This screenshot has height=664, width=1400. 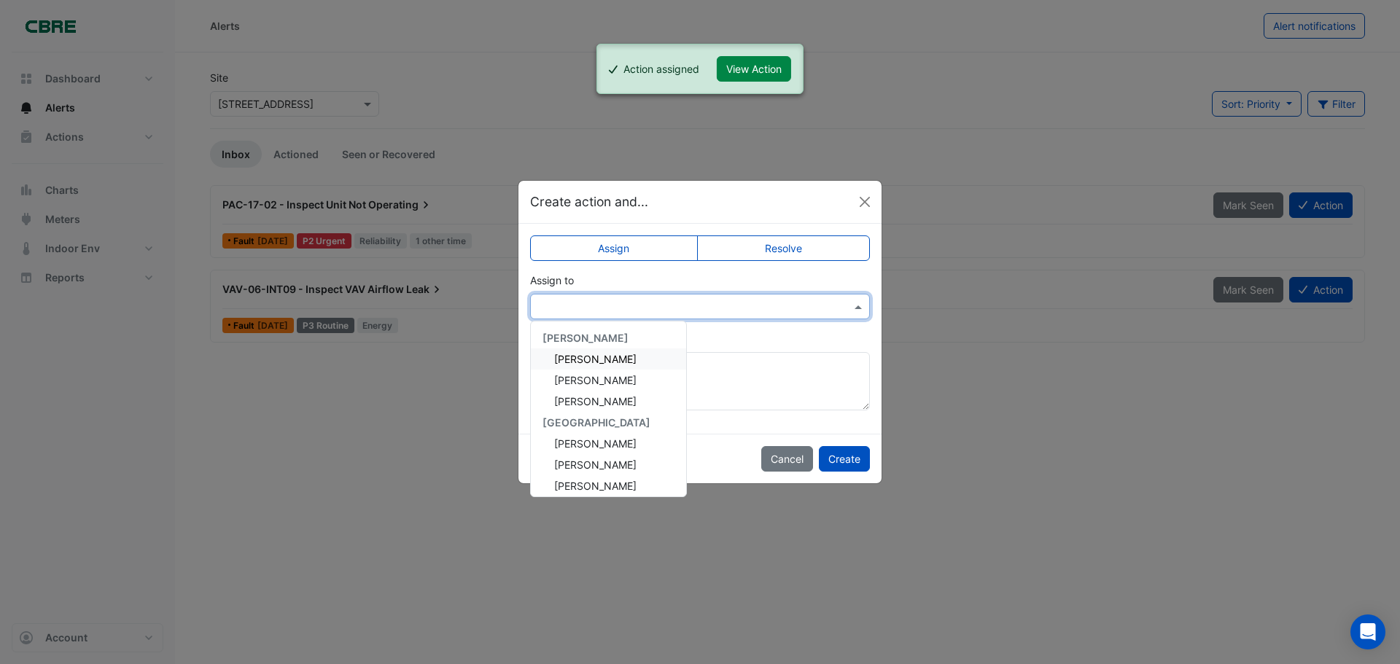 What do you see at coordinates (844, 459) in the screenshot?
I see `button: Create` at bounding box center [844, 459].